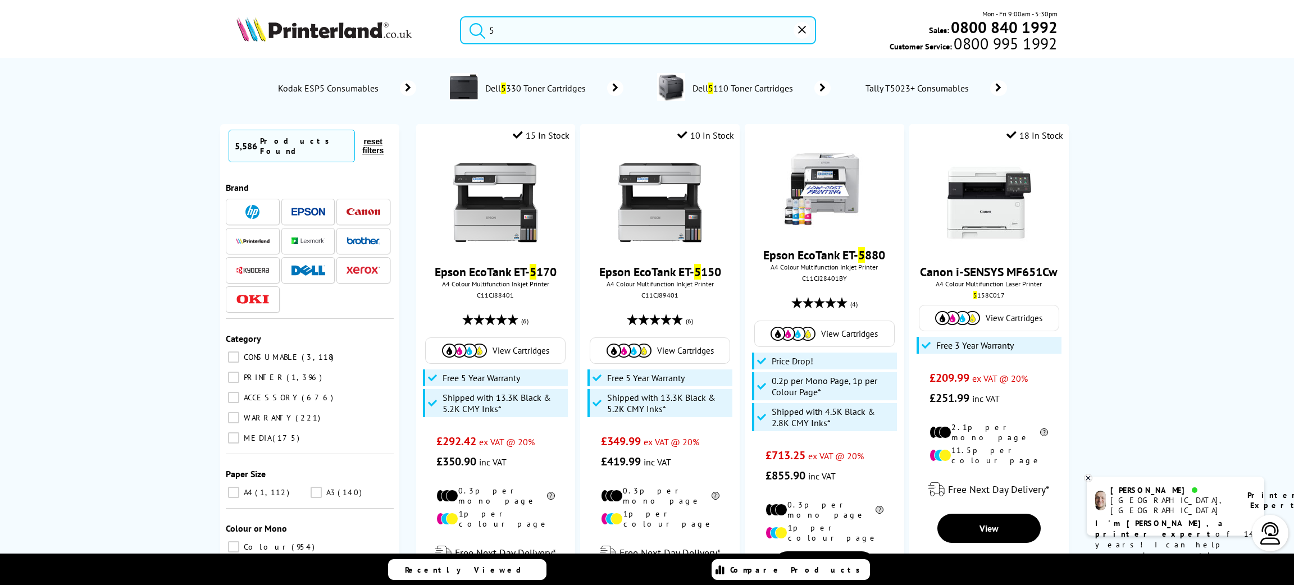 Image resolution: width=1294 pixels, height=585 pixels. What do you see at coordinates (245, 474) in the screenshot?
I see `span: Paper Size` at bounding box center [245, 474].